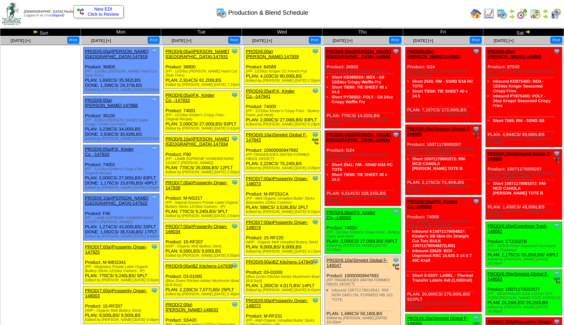 The height and width of the screenshot is (325, 564). Describe the element at coordinates (282, 66) in the screenshot. I see `div: Product: 84589 PLAN: 4,103CS / 80,000LBS` at that location.